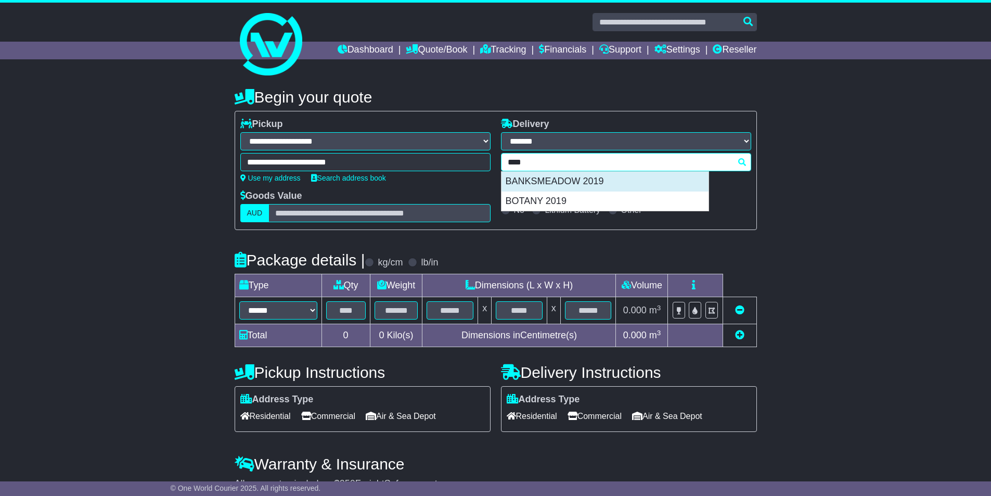 The height and width of the screenshot is (496, 991). Describe the element at coordinates (519, 286) in the screenshot. I see `td: Dimensions (L x W x H)` at that location.